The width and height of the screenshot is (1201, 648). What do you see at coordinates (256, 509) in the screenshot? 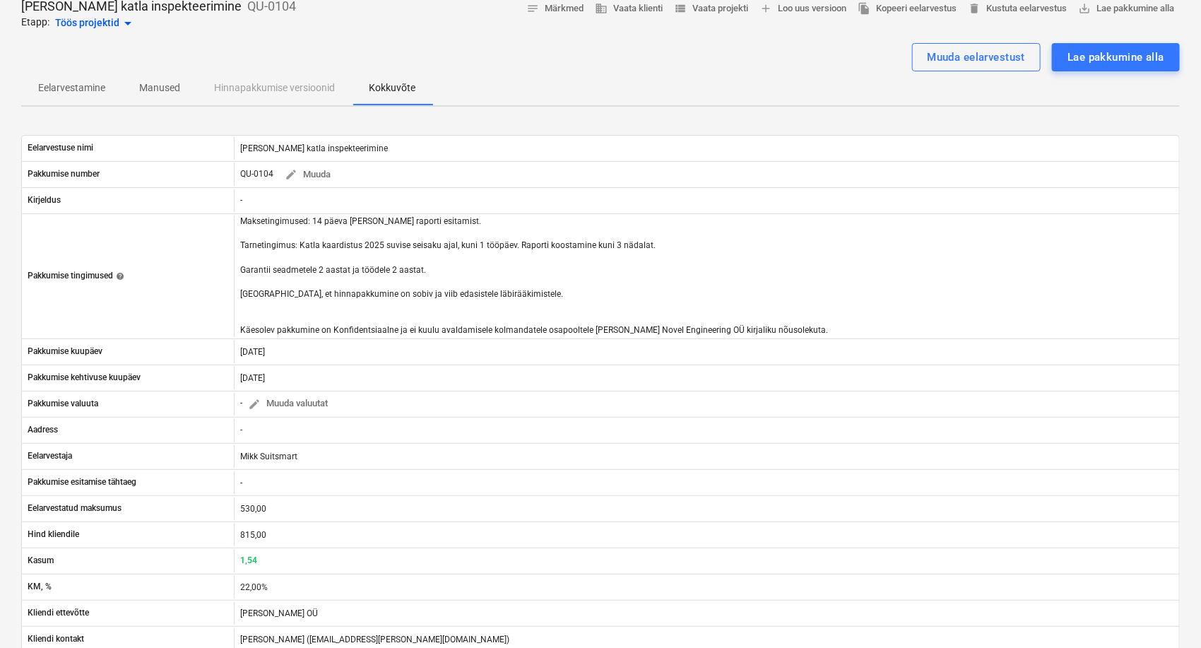
I see `div: 530,00` at bounding box center [256, 509].